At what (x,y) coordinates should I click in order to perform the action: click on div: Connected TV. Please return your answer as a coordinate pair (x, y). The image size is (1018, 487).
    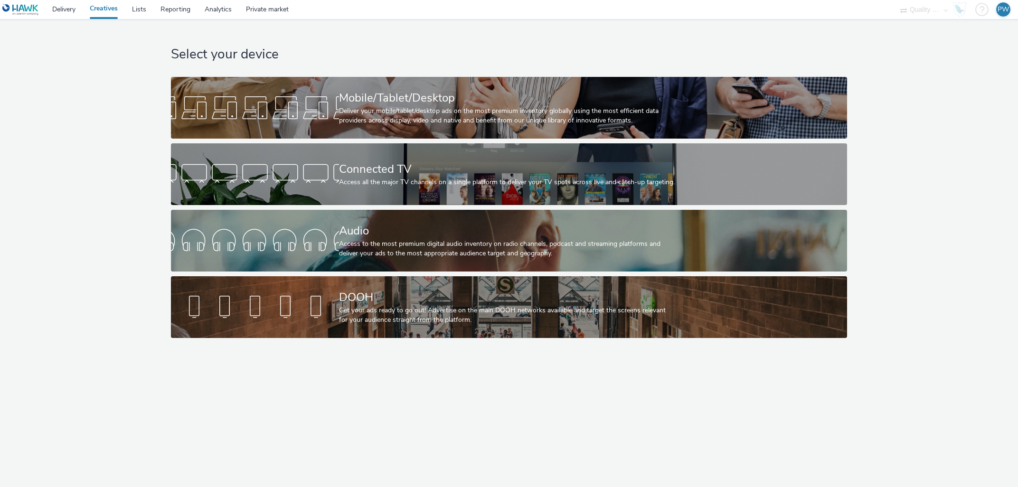
    Looking at the image, I should click on (507, 169).